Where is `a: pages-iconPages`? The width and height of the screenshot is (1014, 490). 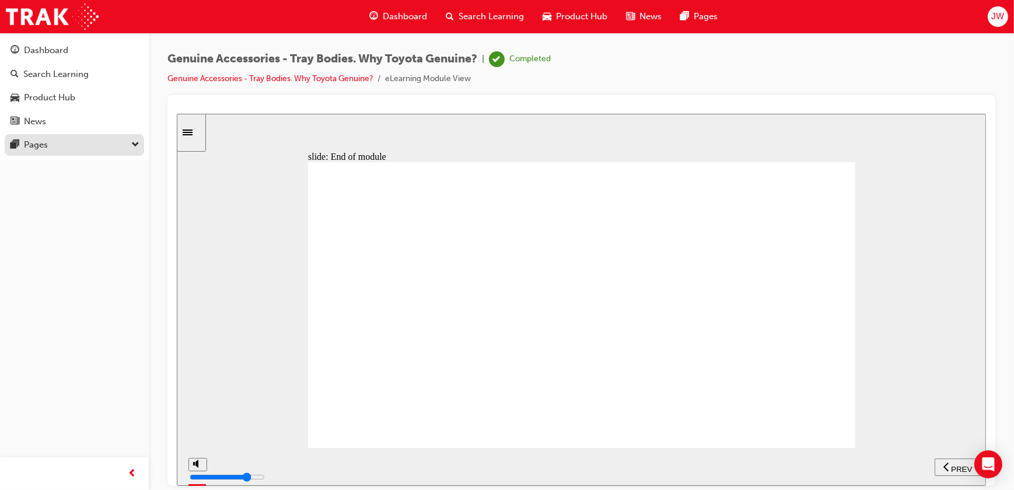 a: pages-iconPages is located at coordinates (699, 16).